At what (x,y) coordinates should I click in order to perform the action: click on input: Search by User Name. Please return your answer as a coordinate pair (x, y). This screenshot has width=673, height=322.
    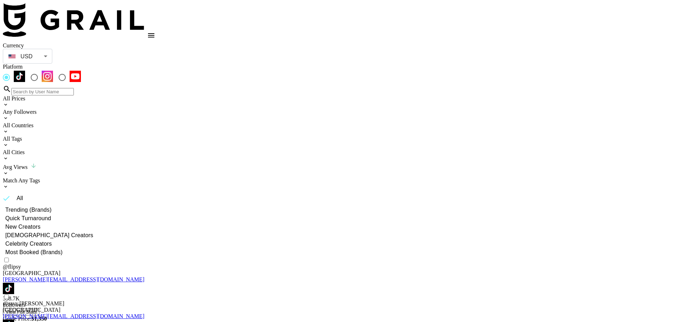
    Looking at the image, I should click on (42, 91).